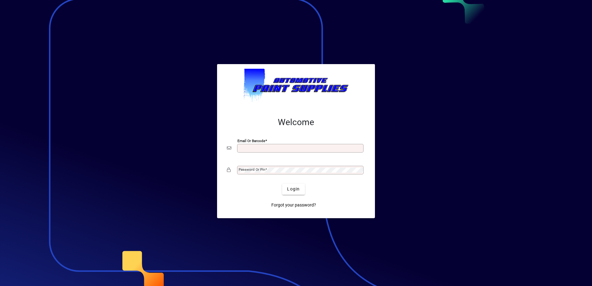  I want to click on mat-label: Password or Pin, so click(252, 170).